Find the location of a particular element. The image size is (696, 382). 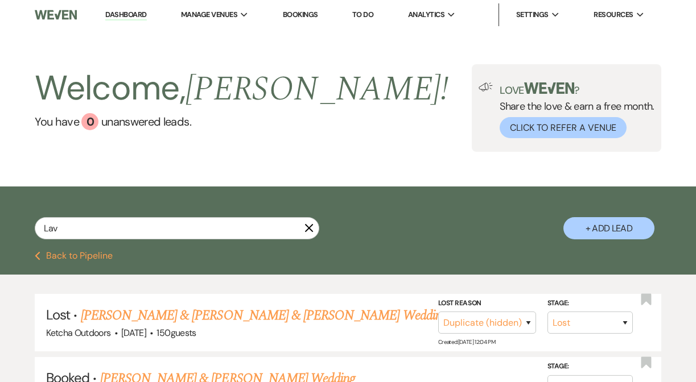

a: Bookings is located at coordinates (300, 14).